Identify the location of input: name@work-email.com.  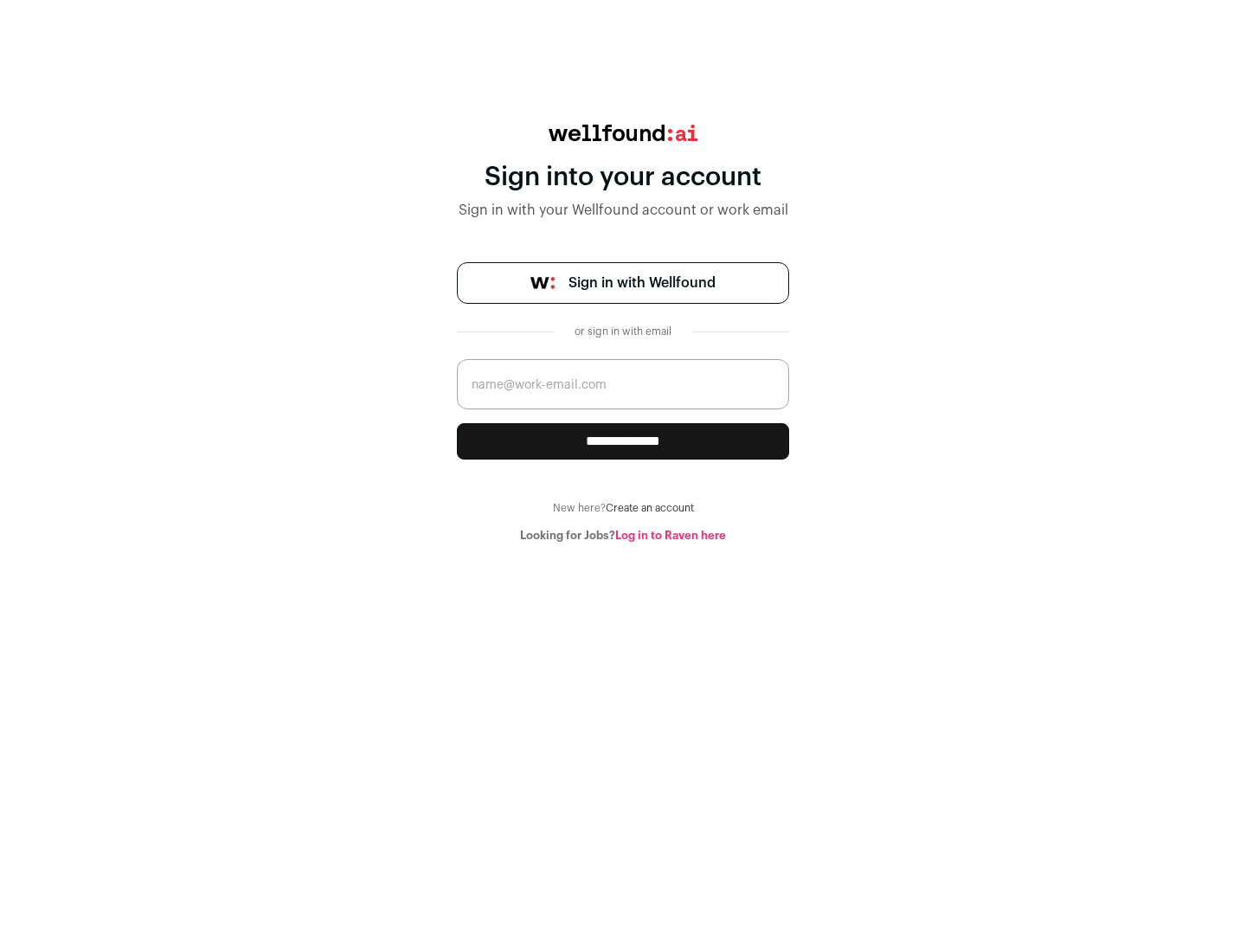
(623, 384).